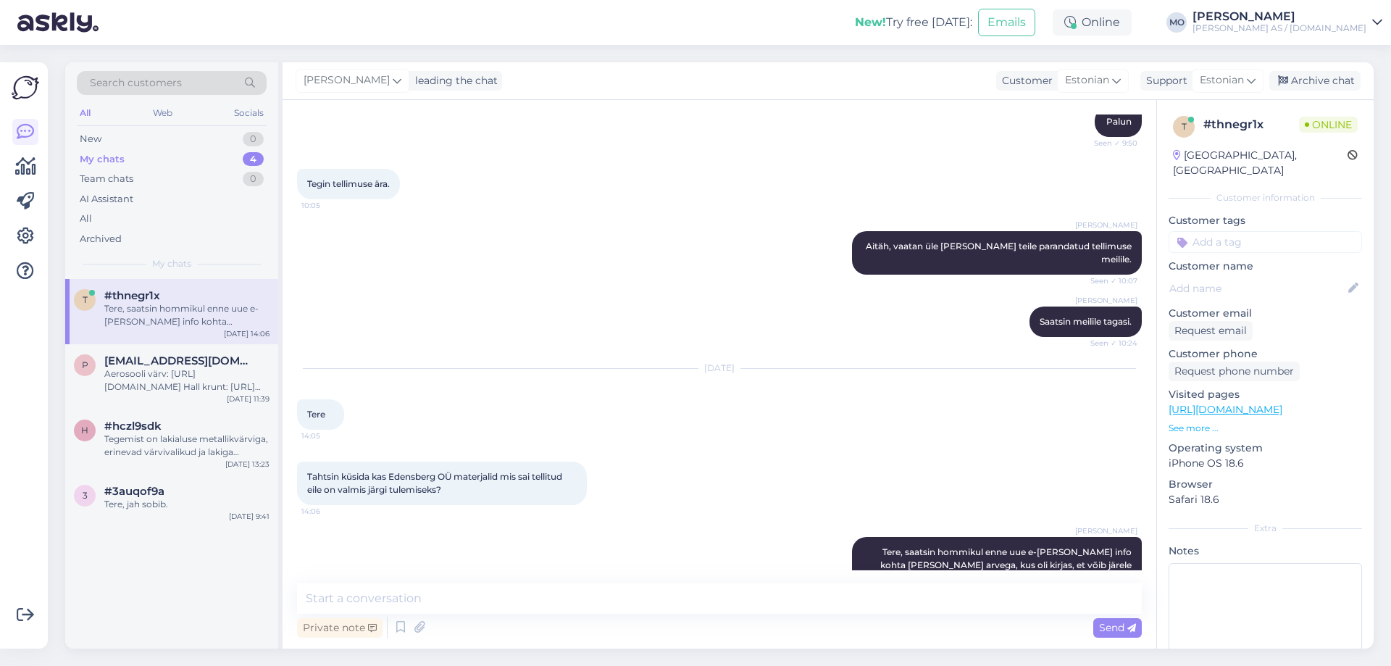 Image resolution: width=1391 pixels, height=666 pixels. Describe the element at coordinates (25, 88) in the screenshot. I see `img: Askly Logo` at that location.